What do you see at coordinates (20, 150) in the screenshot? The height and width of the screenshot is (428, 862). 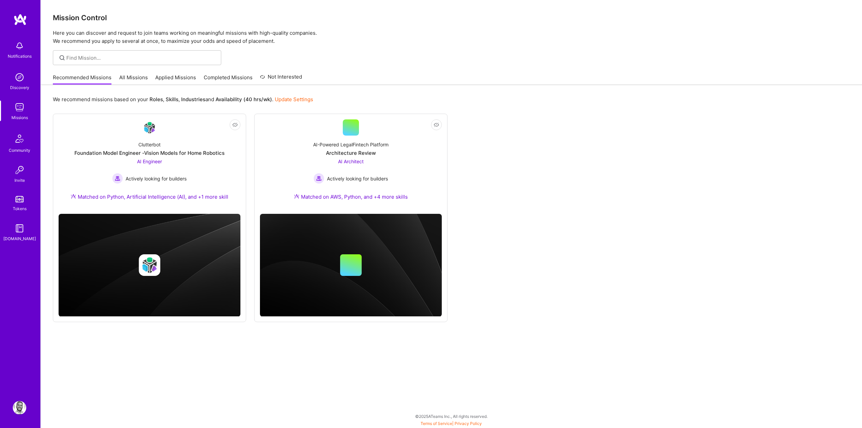 I see `div: Community` at bounding box center [20, 150].